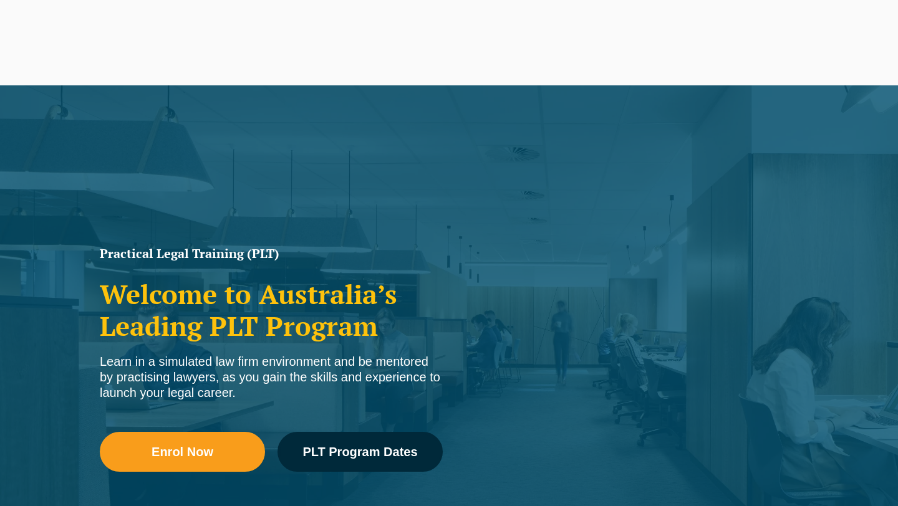 This screenshot has width=898, height=506. I want to click on h1: Practical Legal Training (PLT), so click(271, 254).